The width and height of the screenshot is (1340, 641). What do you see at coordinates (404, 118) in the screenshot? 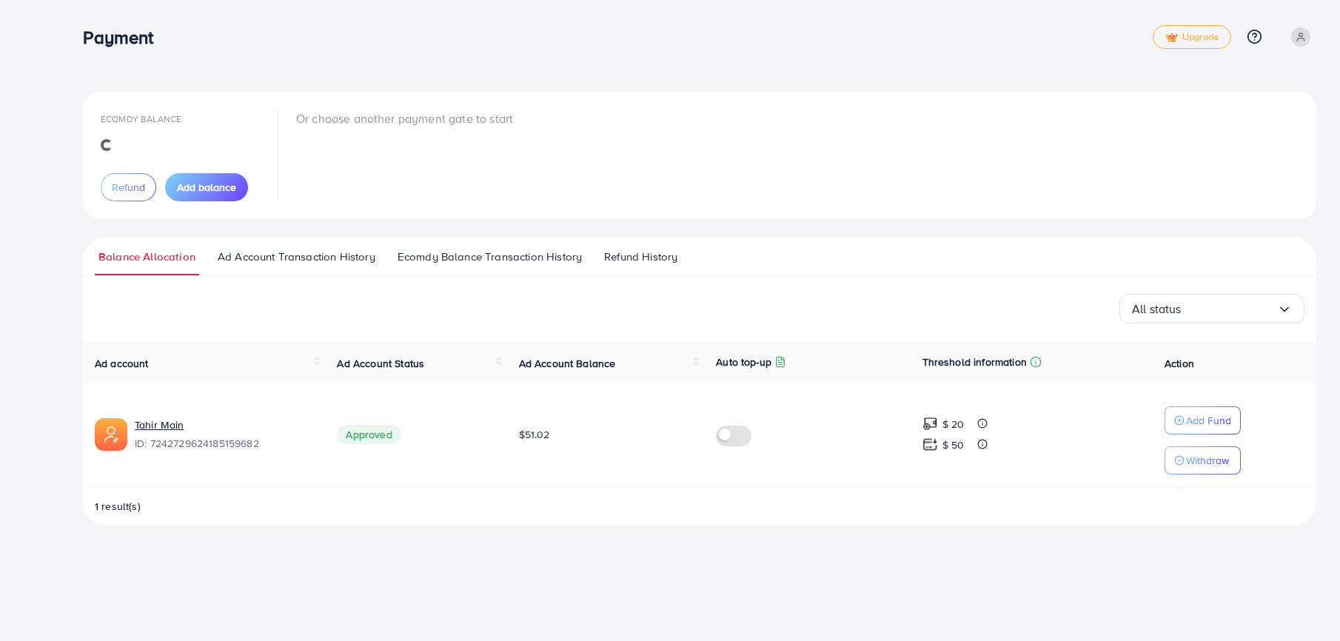
I see `p: Or choose another payment gate to start` at bounding box center [404, 118].